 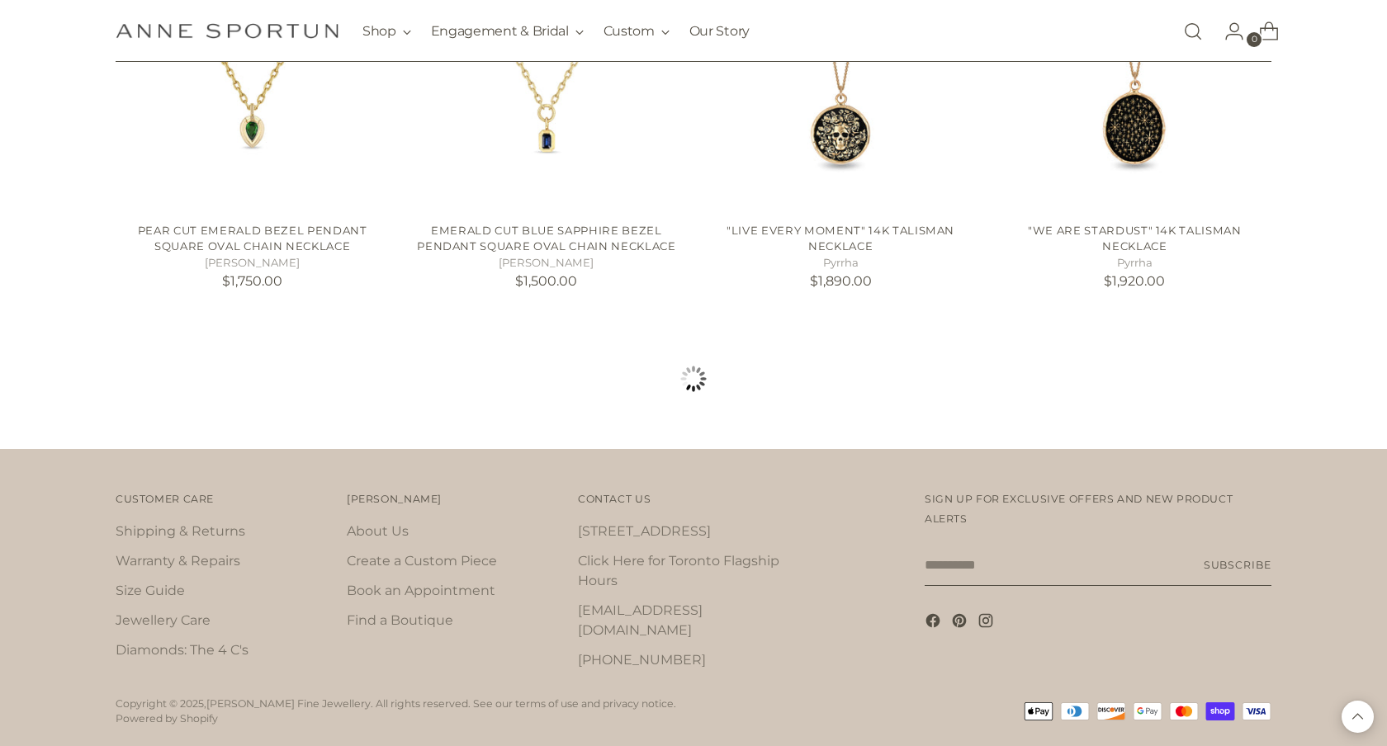 What do you see at coordinates (177, 560) in the screenshot?
I see `a: Warranty & Repairs` at bounding box center [177, 560].